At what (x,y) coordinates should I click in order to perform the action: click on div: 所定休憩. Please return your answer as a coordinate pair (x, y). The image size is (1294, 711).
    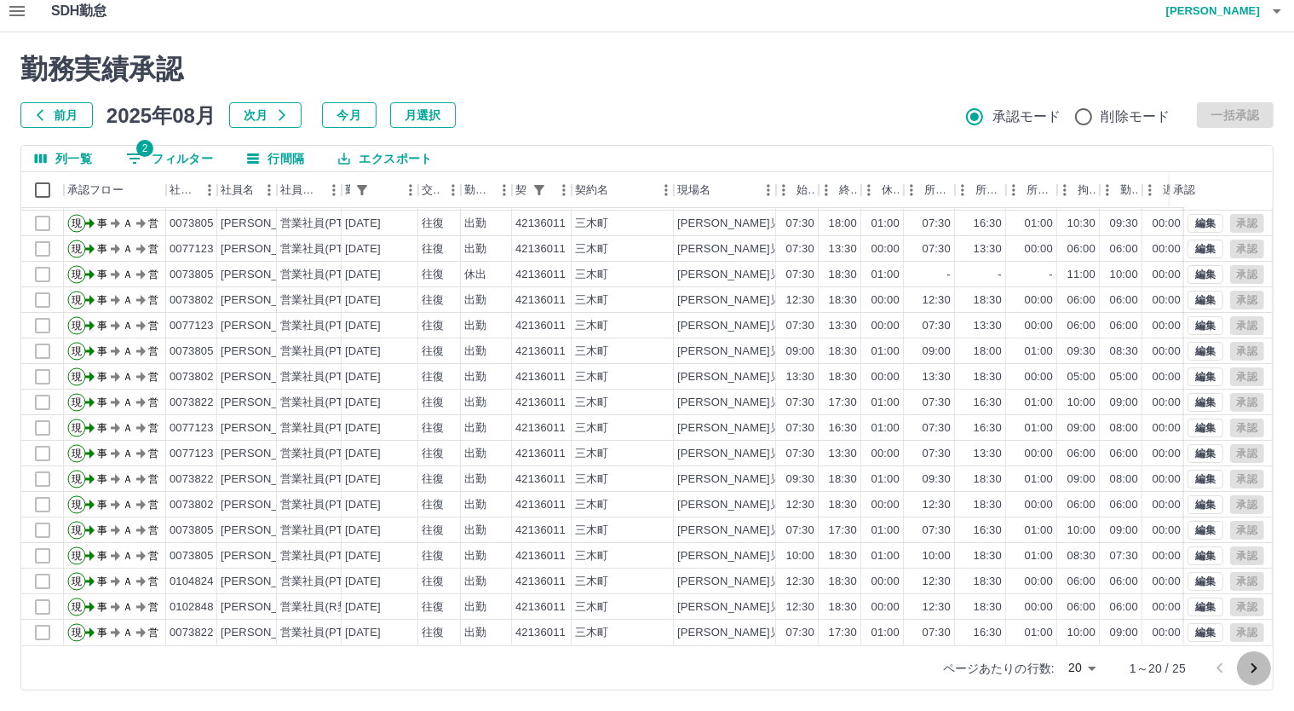
    Looking at the image, I should click on (1032, 190).